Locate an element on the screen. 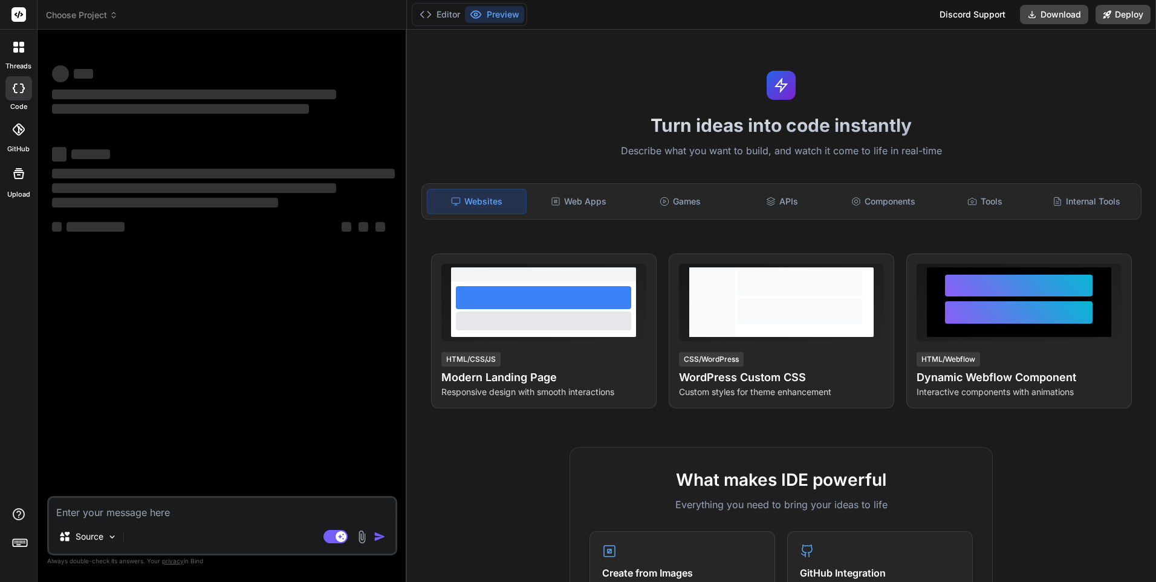  div: CSS/WordPress is located at coordinates (711, 359).